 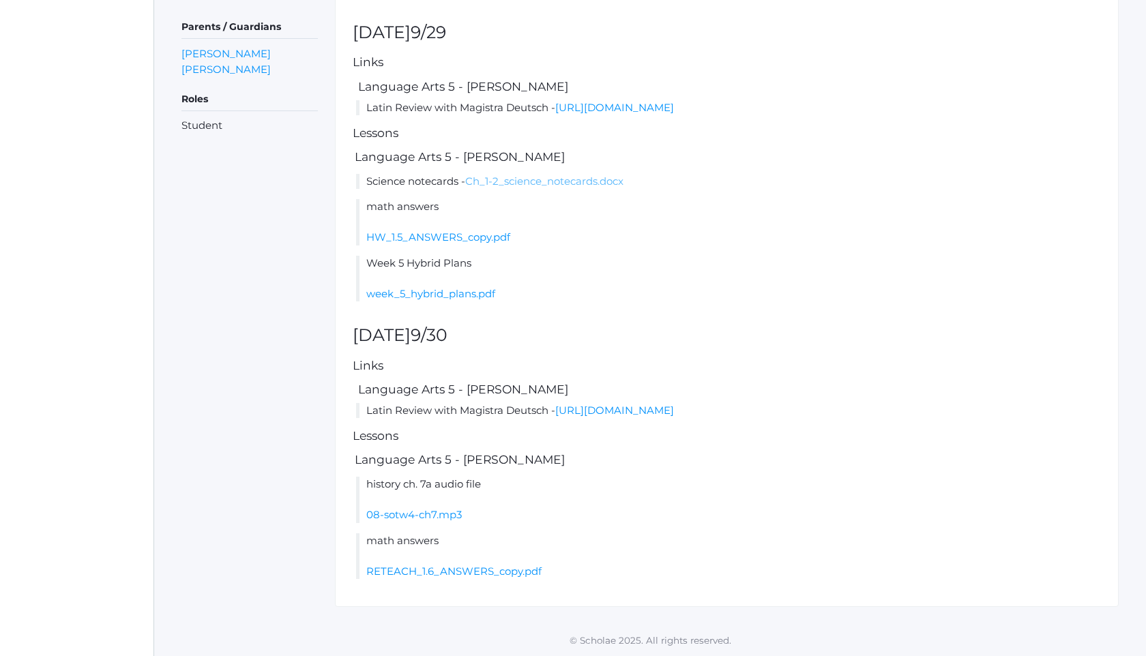 I want to click on a: 08-sotw4-ch7.mp3, so click(x=414, y=514).